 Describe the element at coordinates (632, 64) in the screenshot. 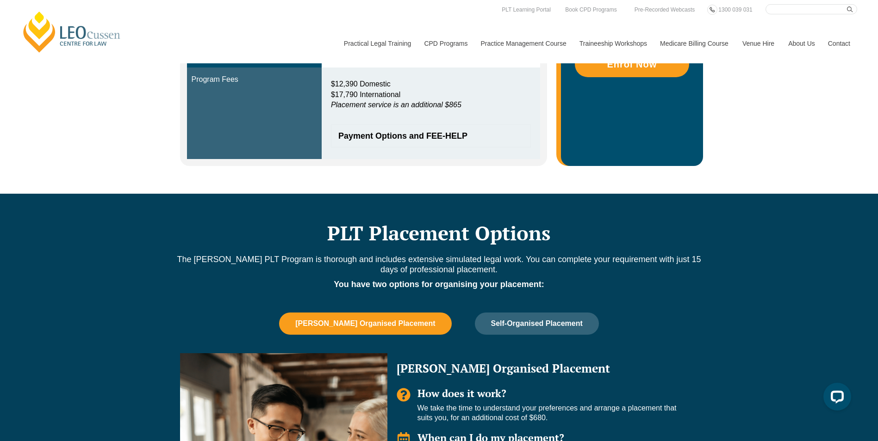

I see `a: Enrol Now` at that location.